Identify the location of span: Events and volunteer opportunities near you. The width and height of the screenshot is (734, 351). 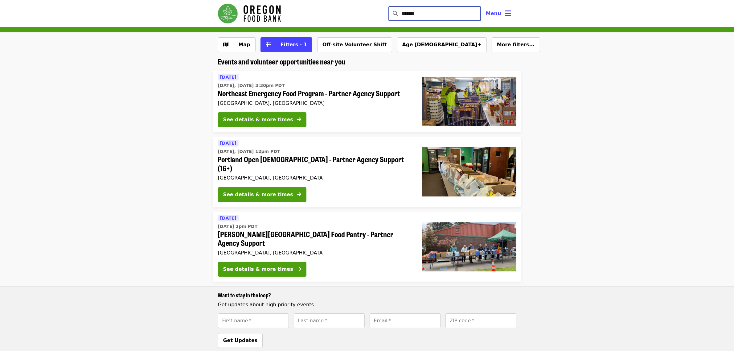
(282, 61).